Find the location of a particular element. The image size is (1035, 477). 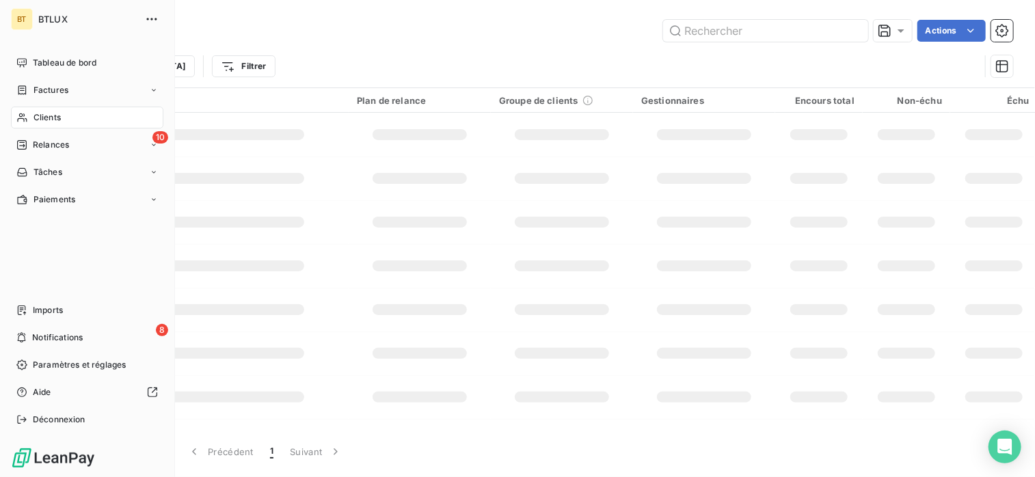

span: Notifications is located at coordinates (57, 338).